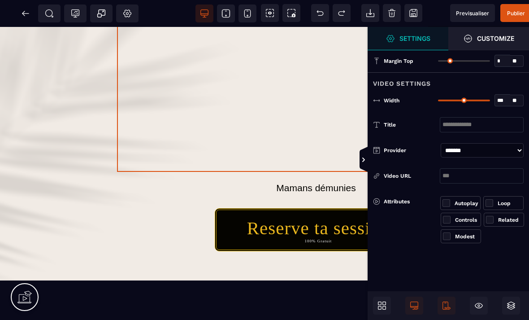 The width and height of the screenshot is (529, 320). I want to click on span: Preview, so click(472, 13).